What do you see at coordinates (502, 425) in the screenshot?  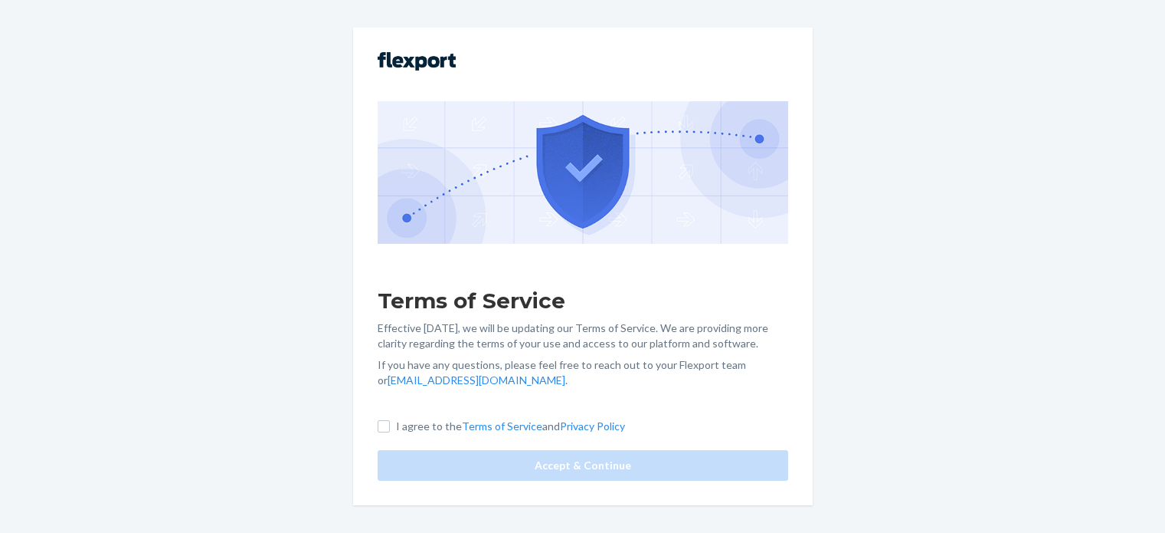 I see `a: Terms of Service` at bounding box center [502, 425].